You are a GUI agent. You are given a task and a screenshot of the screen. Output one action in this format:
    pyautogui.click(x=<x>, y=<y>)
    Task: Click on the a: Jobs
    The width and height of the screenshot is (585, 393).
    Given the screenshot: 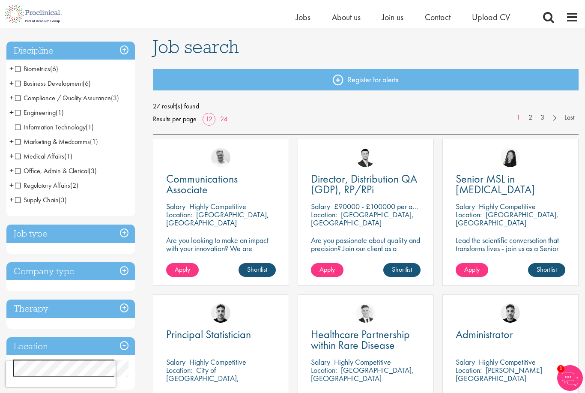 What is the action you would take?
    pyautogui.click(x=303, y=17)
    